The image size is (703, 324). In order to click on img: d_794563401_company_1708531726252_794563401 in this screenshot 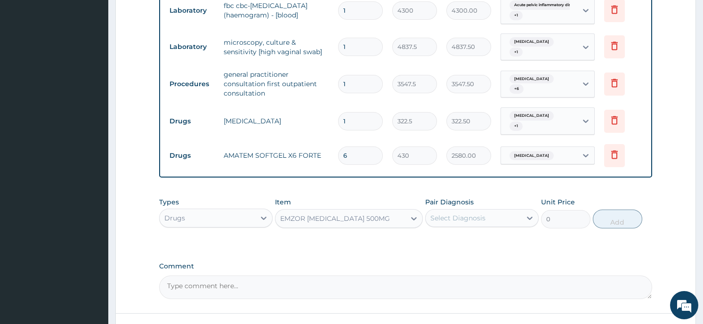, I will do `click(28, 59)`.